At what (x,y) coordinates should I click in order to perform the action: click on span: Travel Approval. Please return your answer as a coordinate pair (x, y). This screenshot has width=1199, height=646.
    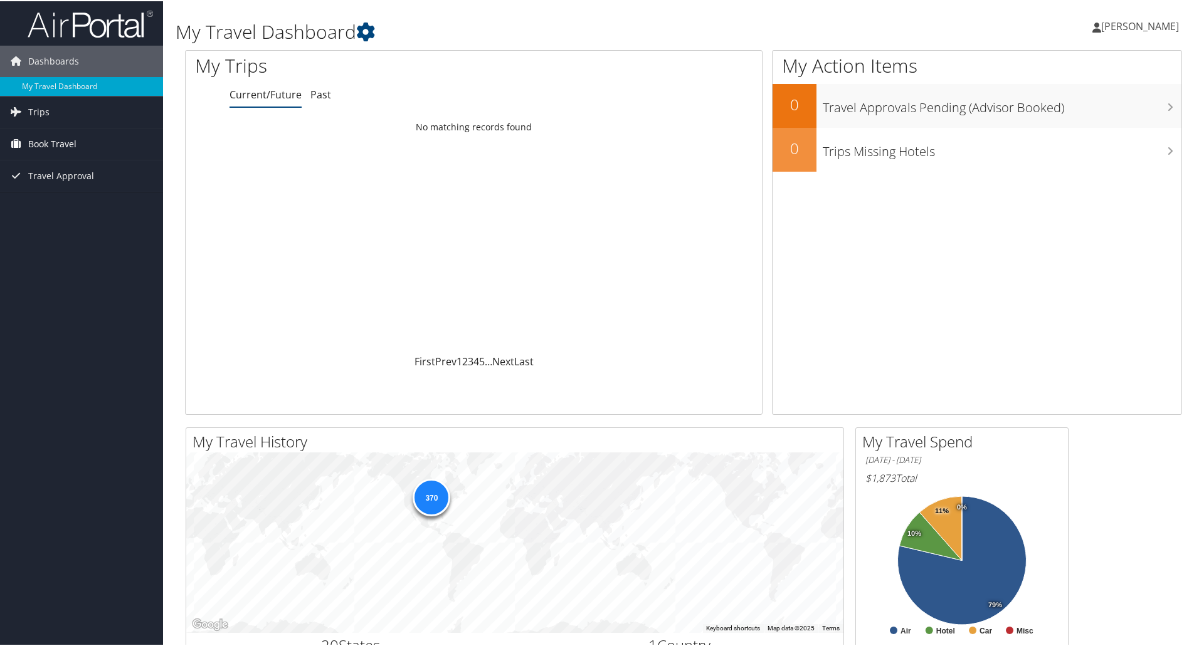
    Looking at the image, I should click on (61, 175).